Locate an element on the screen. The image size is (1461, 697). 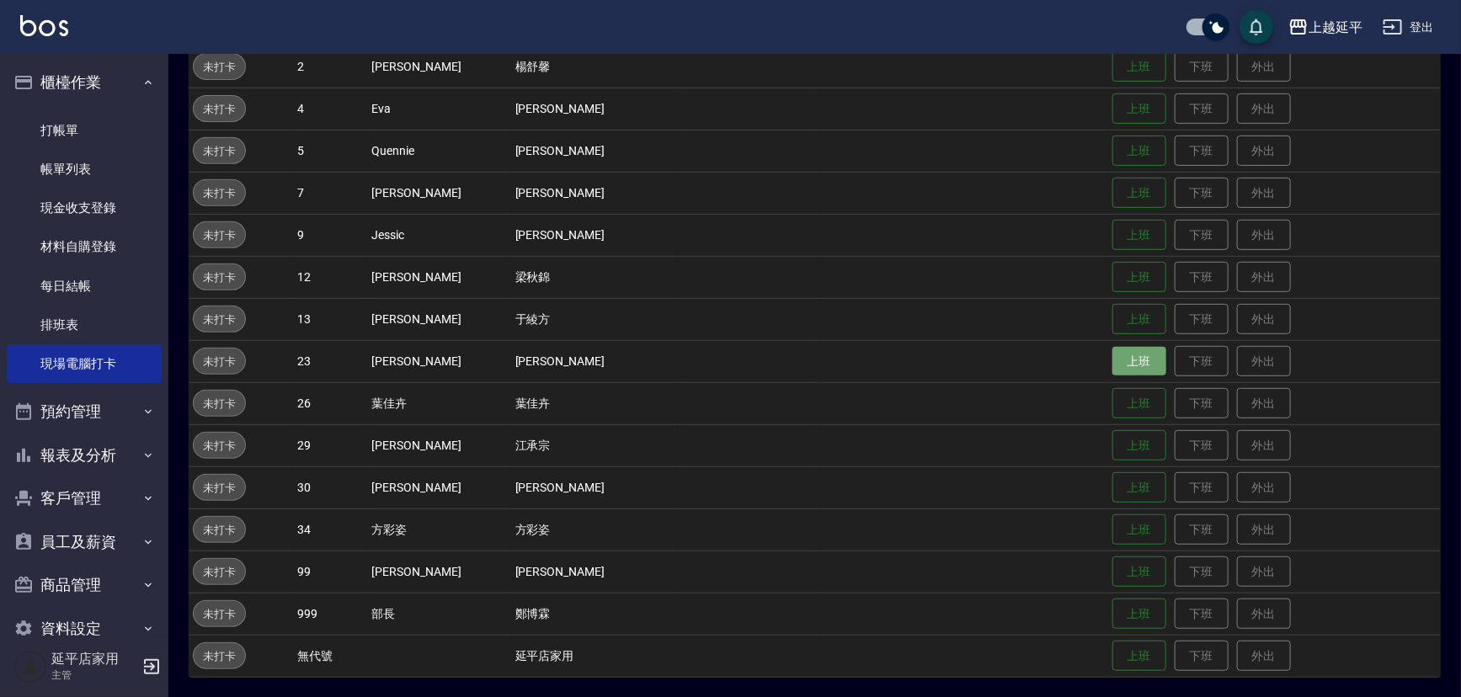
td: 999 is located at coordinates (330, 614).